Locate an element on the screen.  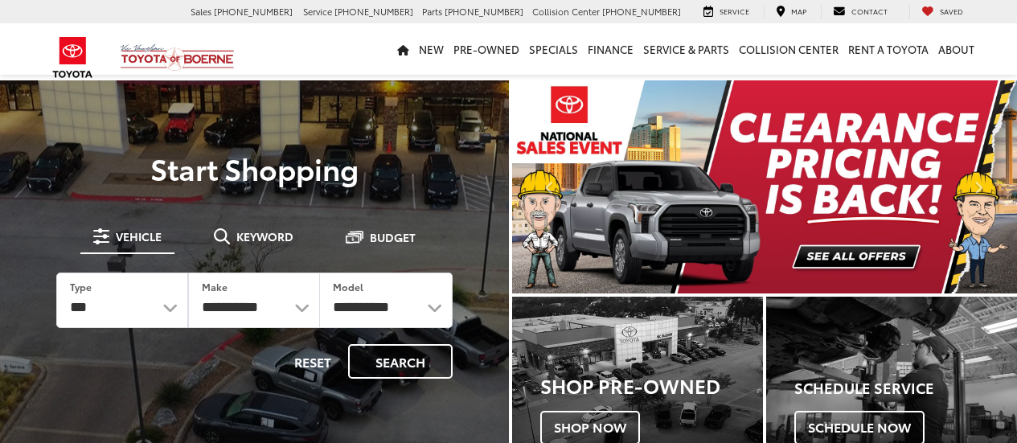
span: Map is located at coordinates (798, 10).